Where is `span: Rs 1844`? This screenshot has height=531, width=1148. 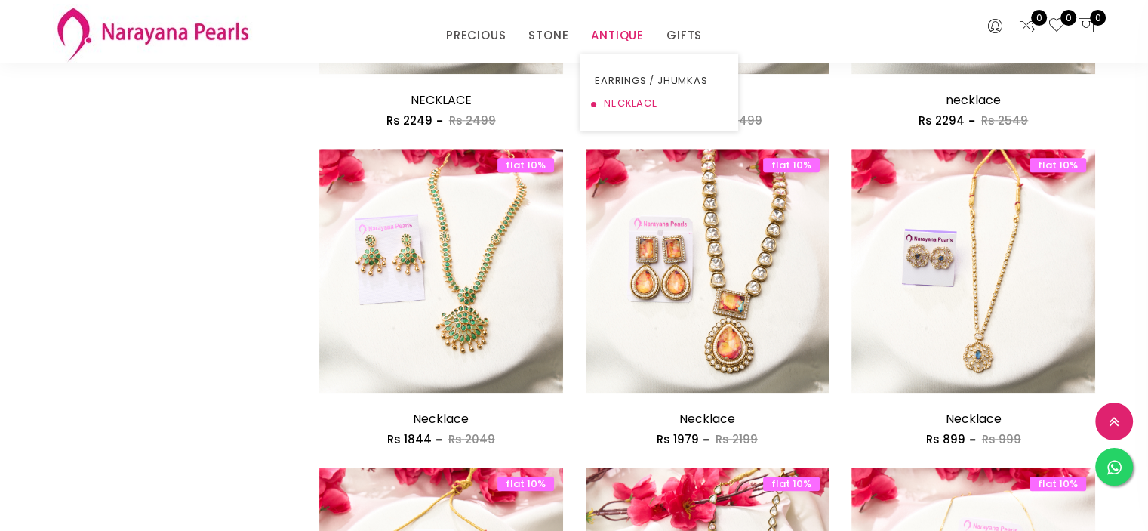
span: Rs 1844 is located at coordinates (409, 439).